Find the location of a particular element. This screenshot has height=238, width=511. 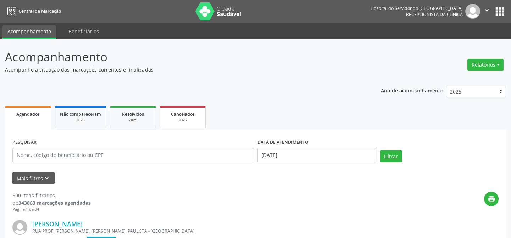

div: 500 itens filtrados is located at coordinates (51, 195).